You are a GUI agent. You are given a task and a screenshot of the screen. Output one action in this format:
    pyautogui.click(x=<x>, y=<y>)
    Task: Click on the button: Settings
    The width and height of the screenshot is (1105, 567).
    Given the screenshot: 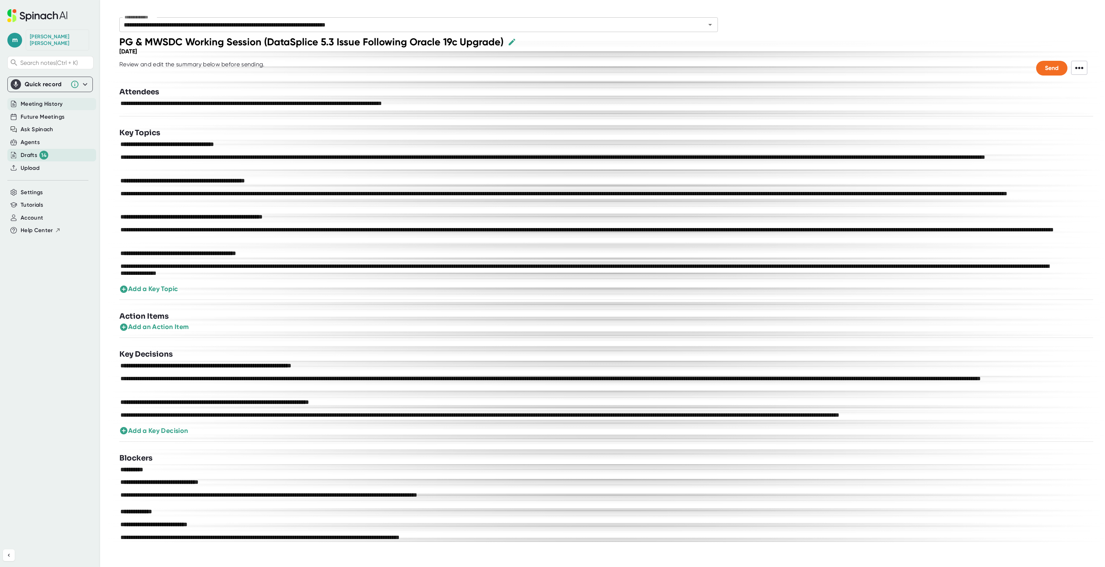 What is the action you would take?
    pyautogui.click(x=32, y=192)
    